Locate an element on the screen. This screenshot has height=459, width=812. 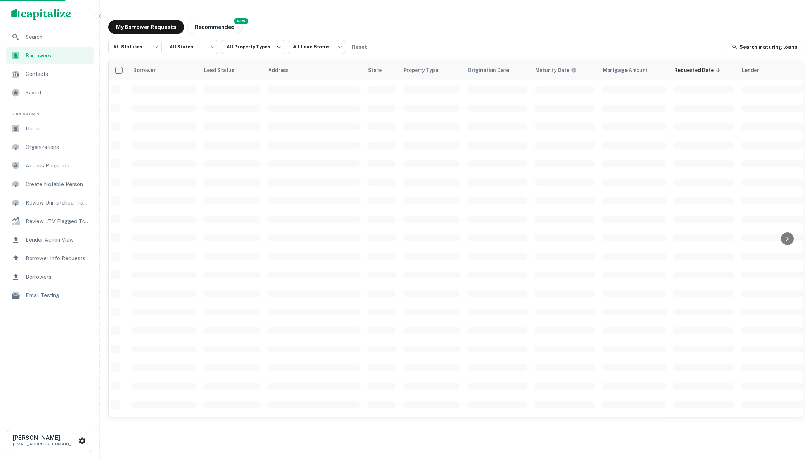
span: Contacts is located at coordinates (57, 74).